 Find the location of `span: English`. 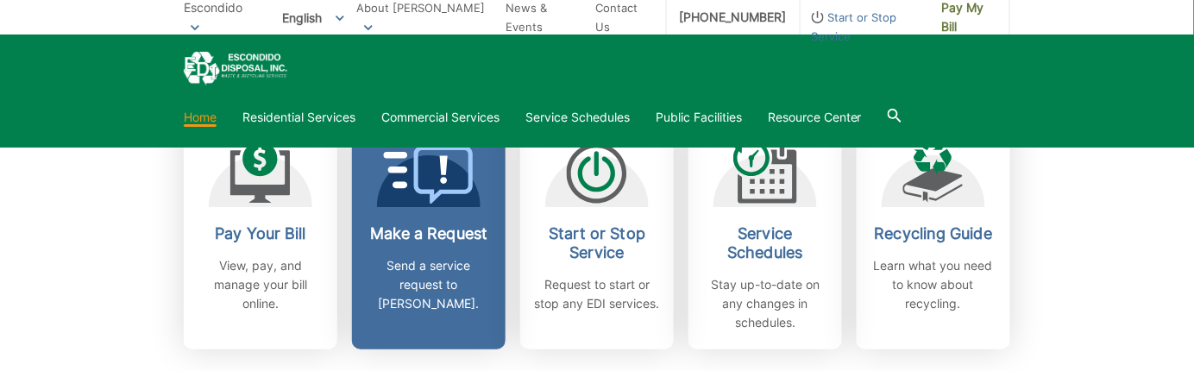

span: English is located at coordinates (313, 17).